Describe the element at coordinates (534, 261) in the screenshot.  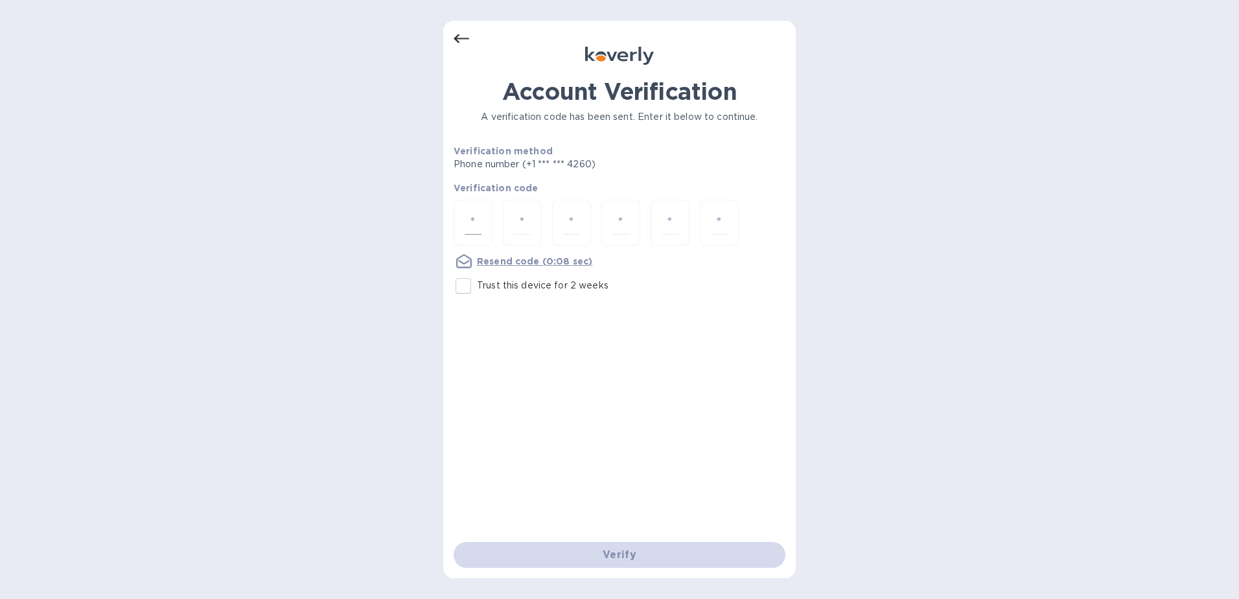
I see `u: Resend code (0:08 sec)` at that location.